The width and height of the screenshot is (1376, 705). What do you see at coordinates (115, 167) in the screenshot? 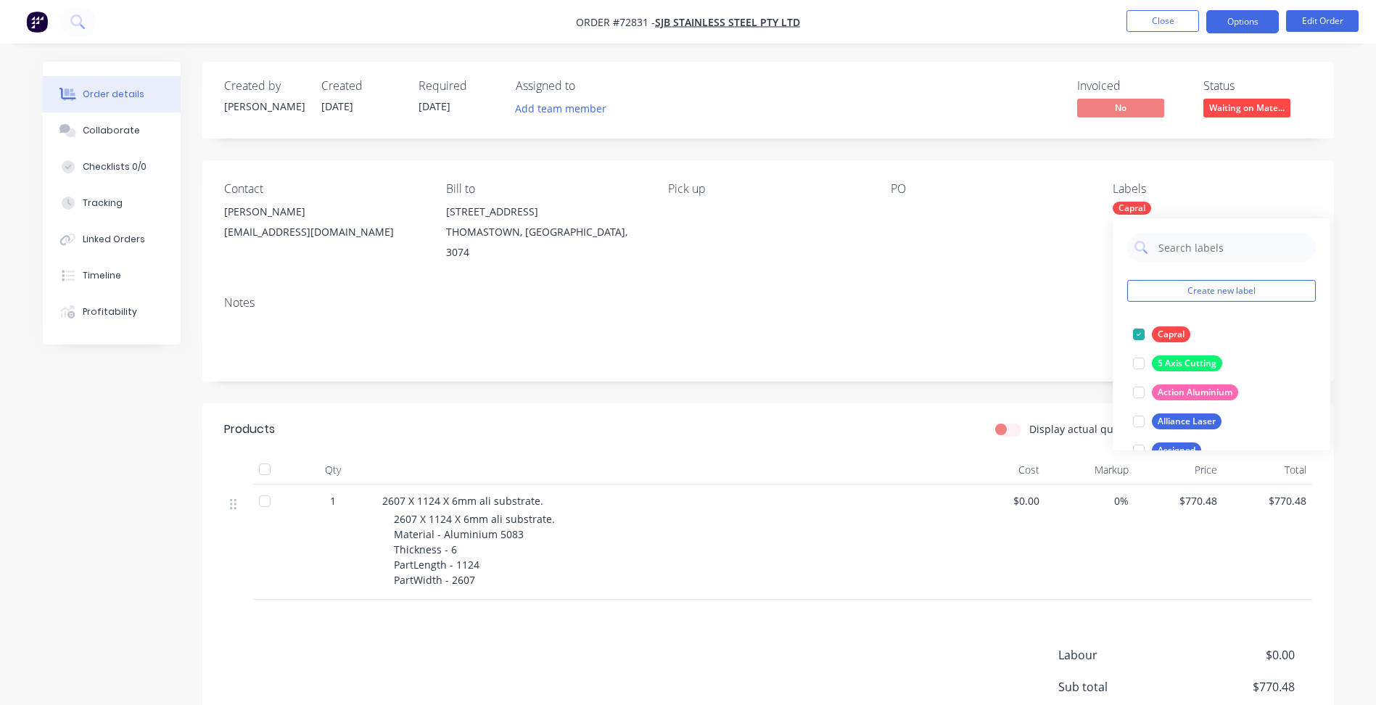
I see `div: Checklists 0/0` at bounding box center [115, 167].